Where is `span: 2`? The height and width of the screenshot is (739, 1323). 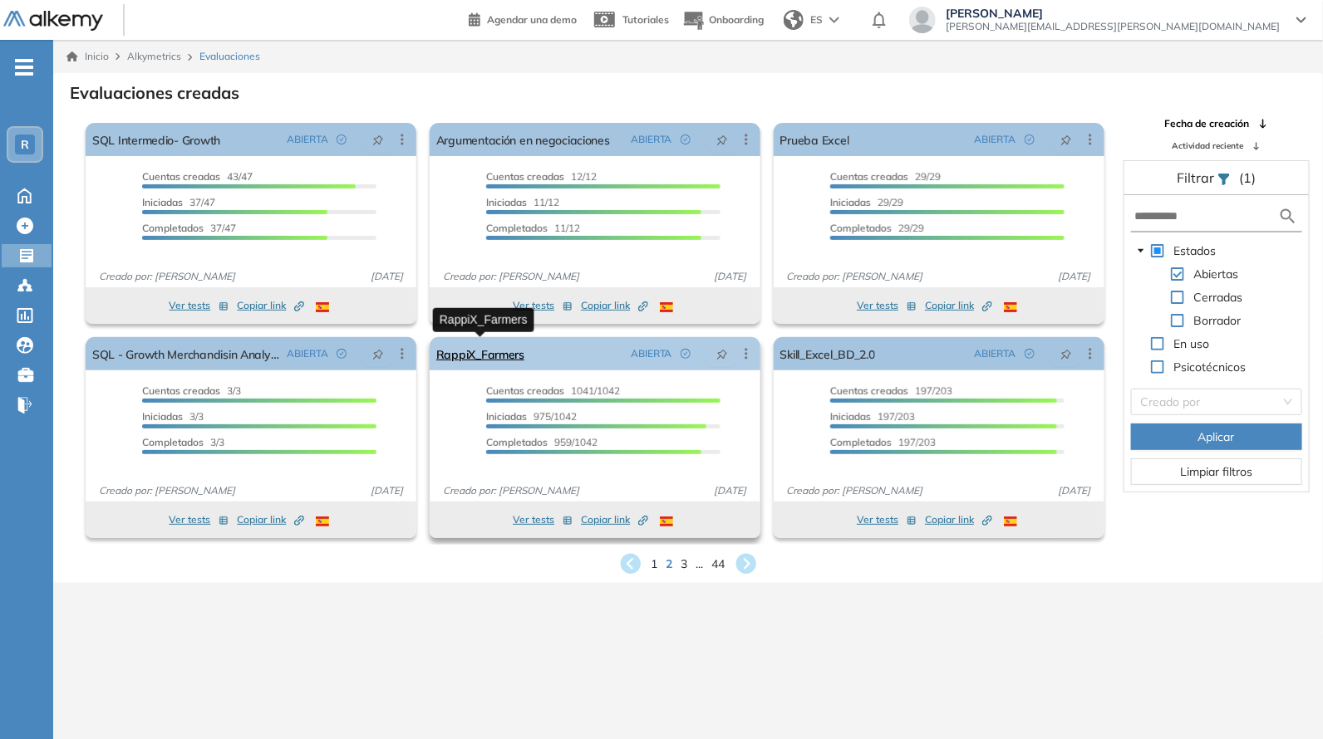 span: 2 is located at coordinates (670, 564).